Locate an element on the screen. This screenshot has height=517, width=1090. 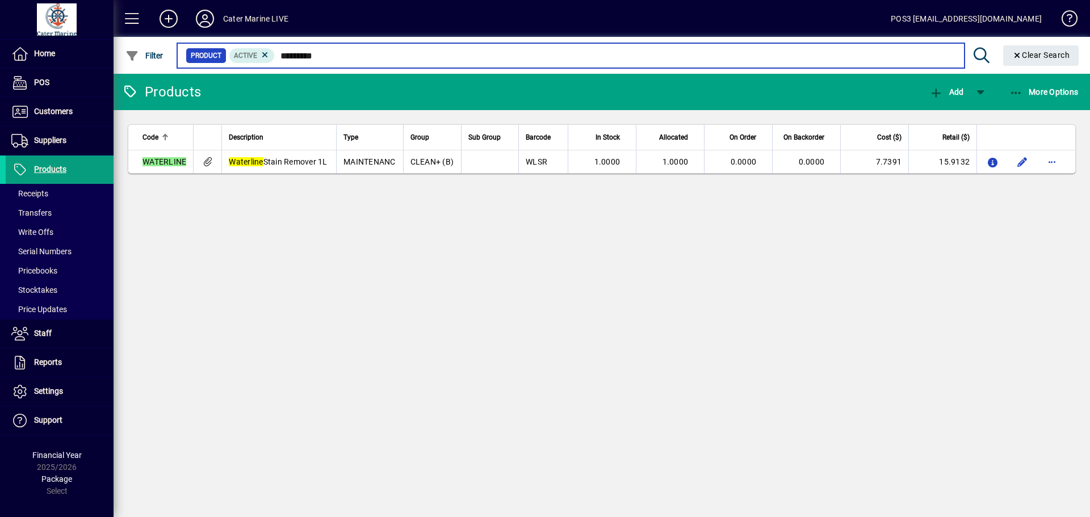
div: Barcode is located at coordinates (543, 137).